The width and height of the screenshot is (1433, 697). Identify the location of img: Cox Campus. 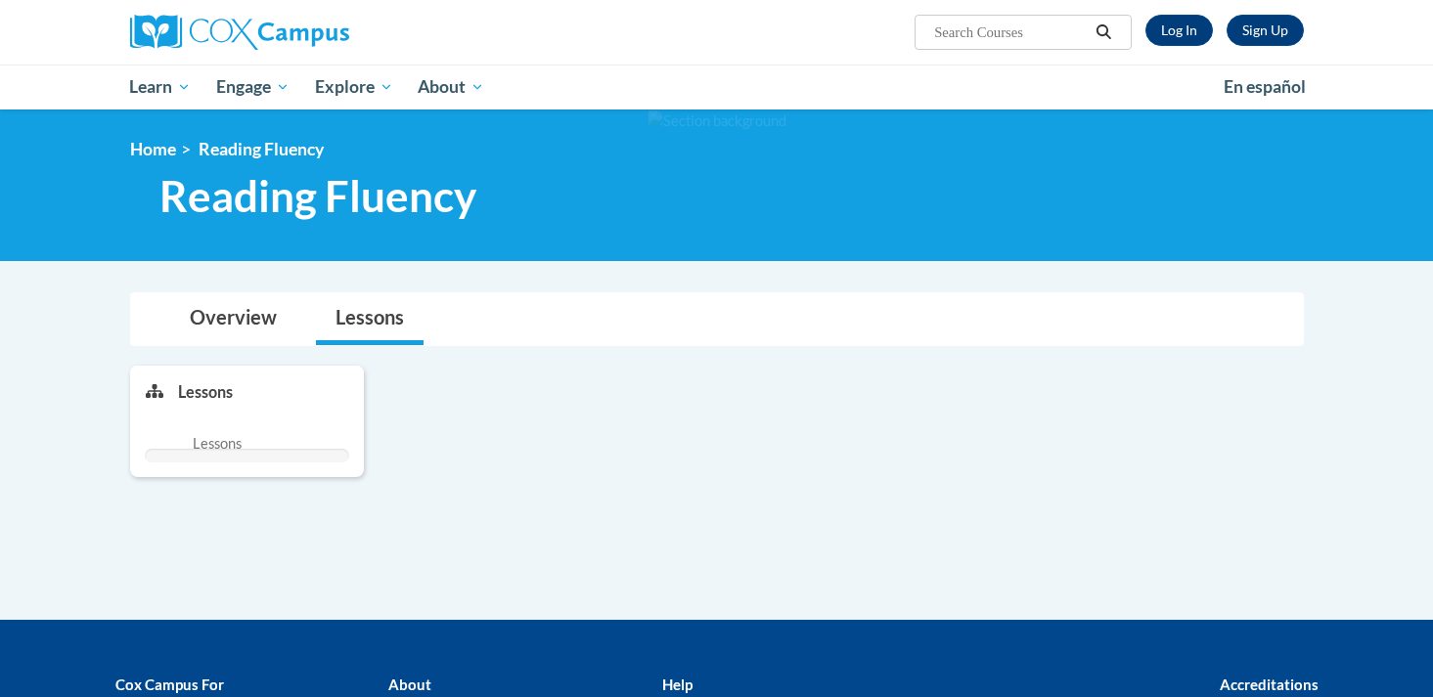
(240, 32).